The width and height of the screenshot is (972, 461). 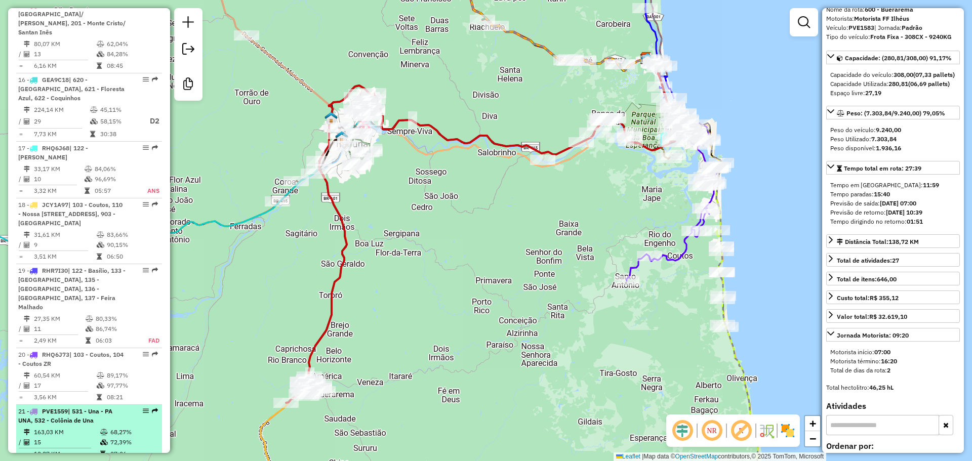 What do you see at coordinates (893, 148) in the screenshot?
I see `div: Peso disponível:` at bounding box center [893, 148].